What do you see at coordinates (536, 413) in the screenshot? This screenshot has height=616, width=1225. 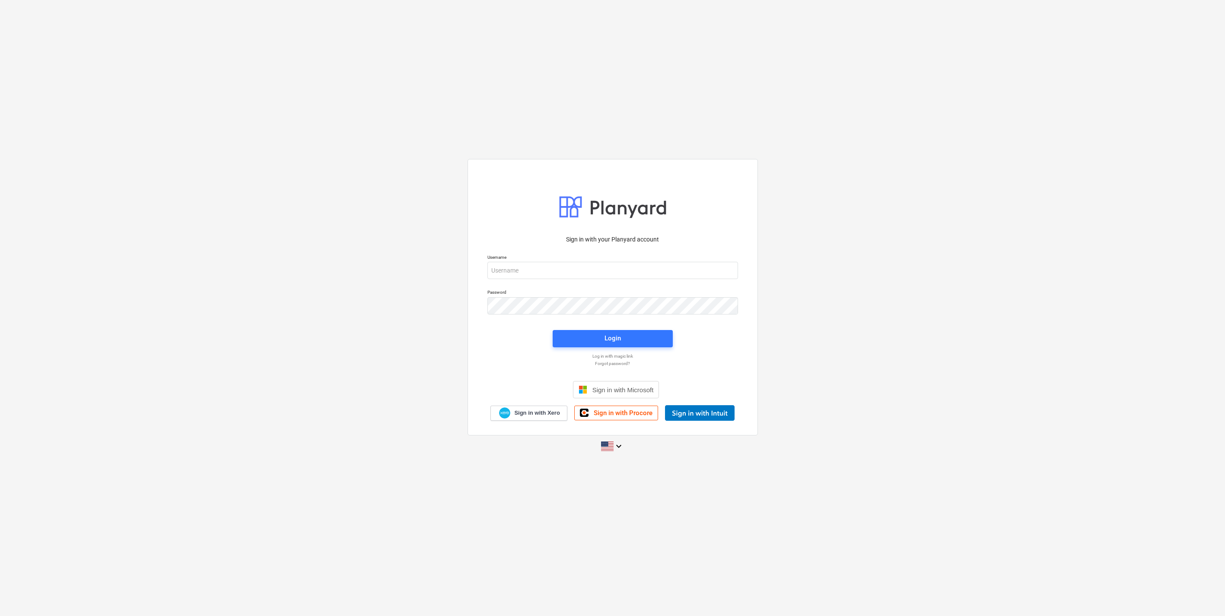 I see `span: Sign in with Xero` at bounding box center [536, 413].